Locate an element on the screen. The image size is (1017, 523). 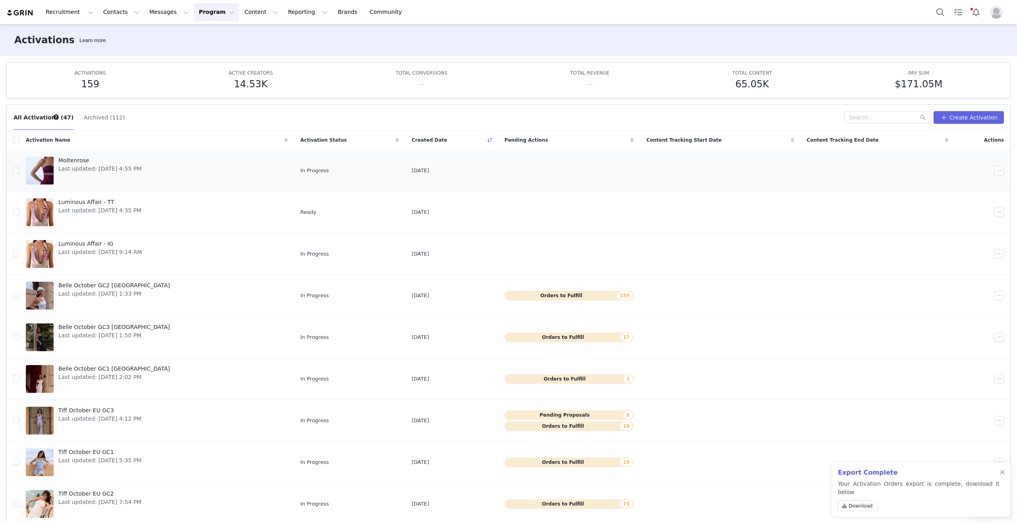
span: IMV SUM is located at coordinates (918, 73).